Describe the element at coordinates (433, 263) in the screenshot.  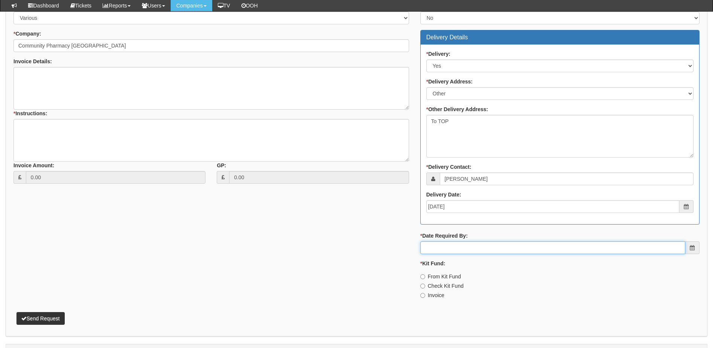
I see `label: Kit Fund:` at that location.